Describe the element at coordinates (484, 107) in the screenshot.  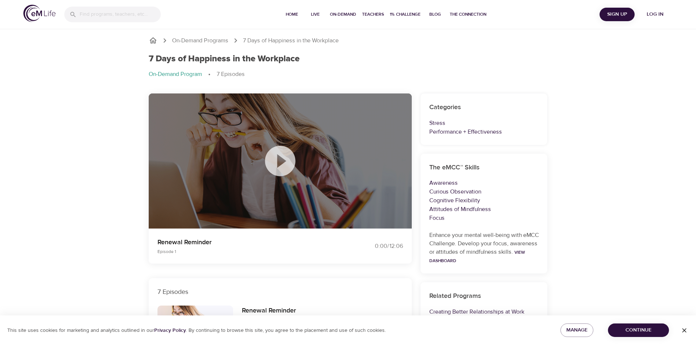
I see `h6: Categories` at that location.